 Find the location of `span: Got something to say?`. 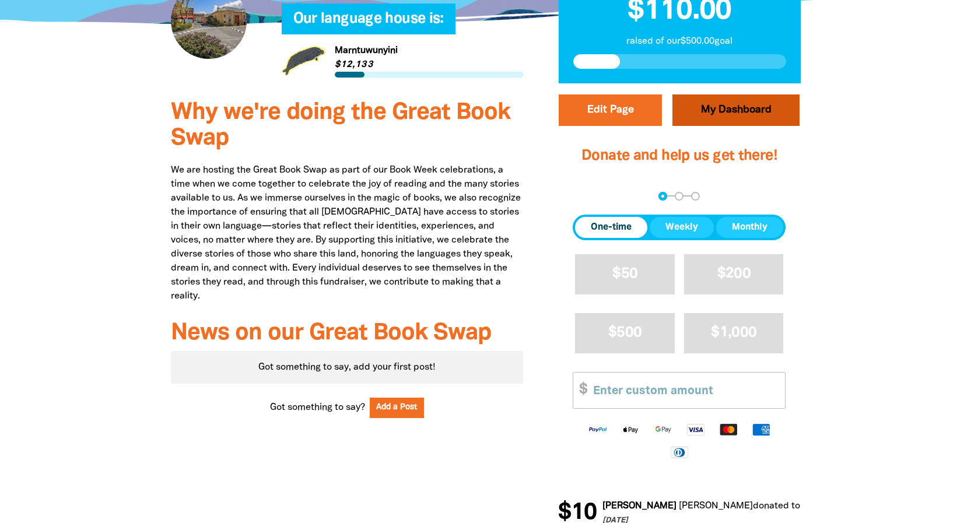

span: Got something to say? is located at coordinates (317, 408).